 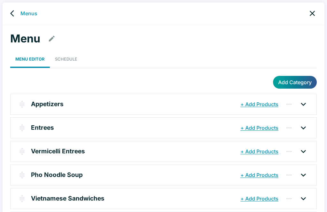 What do you see at coordinates (30, 59) in the screenshot?
I see `a: Menu Editor` at bounding box center [30, 59].